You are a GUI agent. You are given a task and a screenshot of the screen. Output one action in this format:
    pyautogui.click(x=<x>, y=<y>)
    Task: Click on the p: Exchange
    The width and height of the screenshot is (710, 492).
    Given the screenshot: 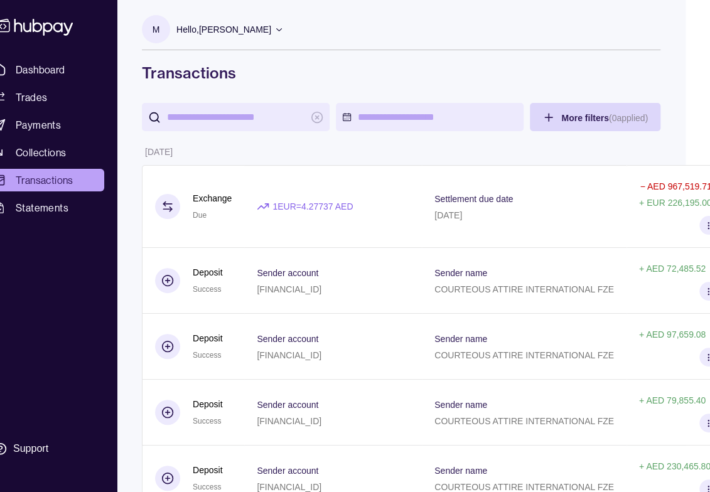 What is the action you would take?
    pyautogui.click(x=212, y=199)
    